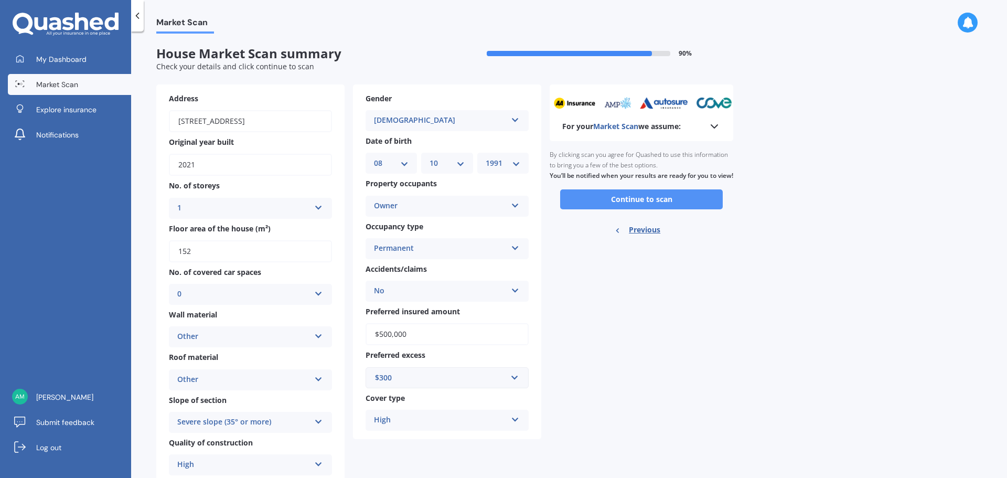  What do you see at coordinates (396, 355) in the screenshot?
I see `span: Preferred excess` at bounding box center [396, 355].